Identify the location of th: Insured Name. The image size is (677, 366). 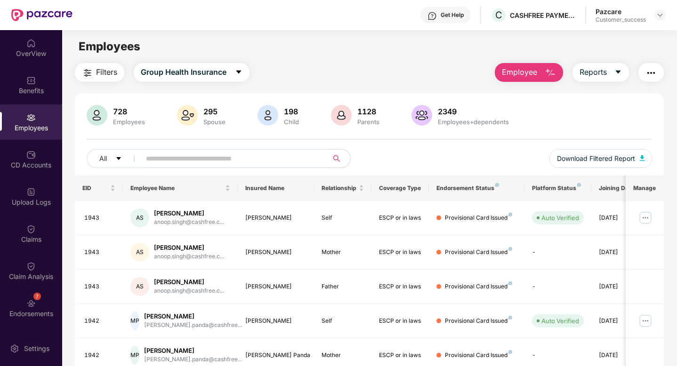
(276, 188).